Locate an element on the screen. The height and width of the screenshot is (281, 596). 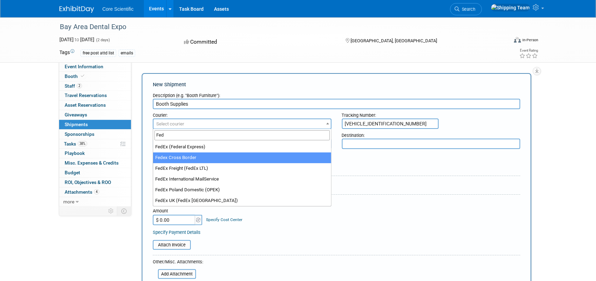
input: Search... is located at coordinates (242, 135).